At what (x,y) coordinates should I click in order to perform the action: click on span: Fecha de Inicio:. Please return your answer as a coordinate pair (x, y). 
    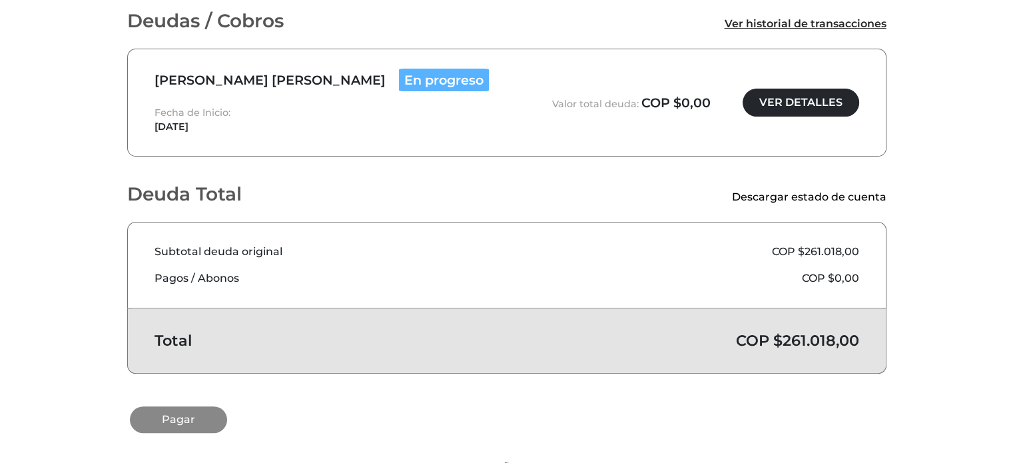
    Looking at the image, I should click on (322, 113).